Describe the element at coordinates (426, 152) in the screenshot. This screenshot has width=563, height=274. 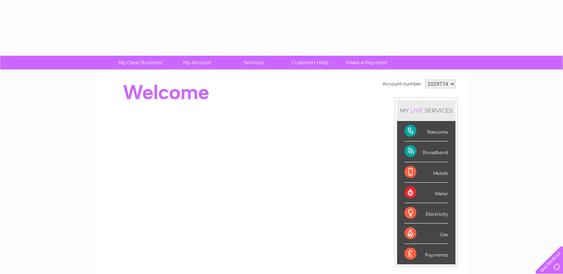
I see `div: Broadband` at that location.